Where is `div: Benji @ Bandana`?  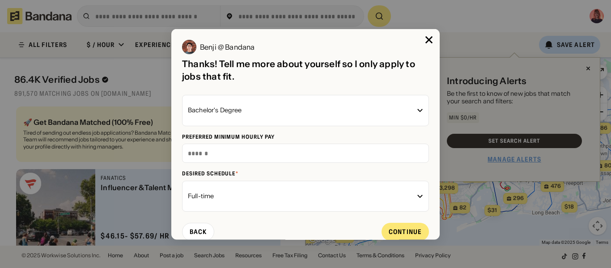
div: Benji @ Bandana is located at coordinates (227, 46).